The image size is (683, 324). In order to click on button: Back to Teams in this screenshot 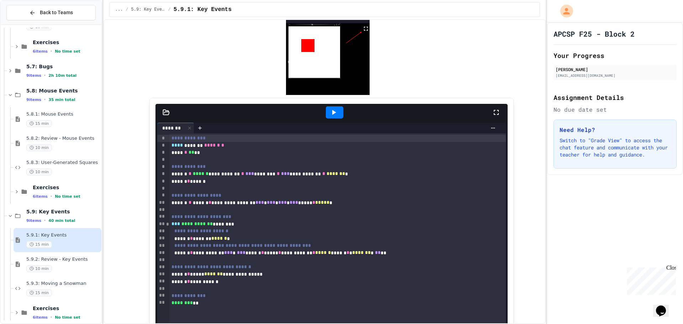, I will do `click(51, 12)`.